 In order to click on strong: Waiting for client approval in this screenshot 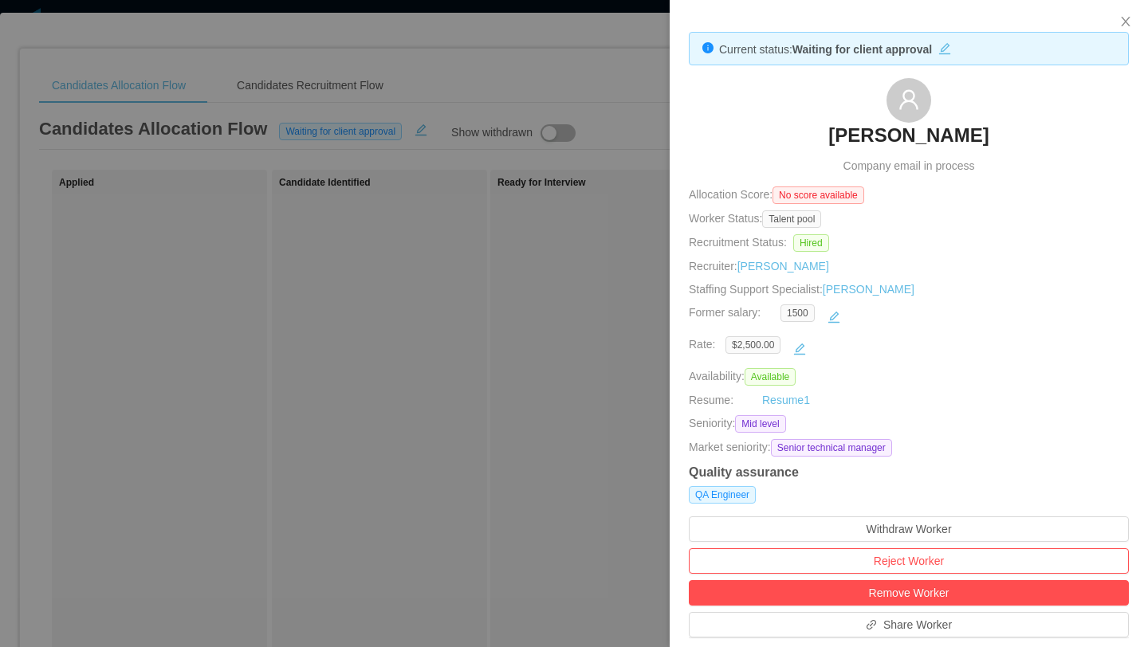, I will do `click(862, 49)`.